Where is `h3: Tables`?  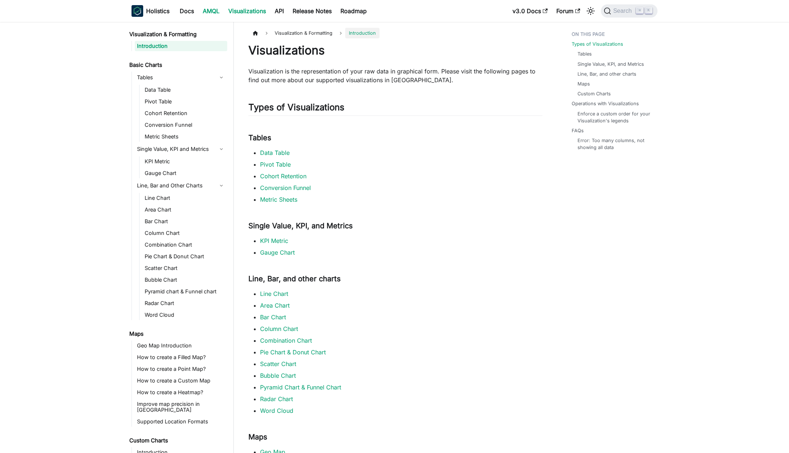
h3: Tables is located at coordinates (395, 138).